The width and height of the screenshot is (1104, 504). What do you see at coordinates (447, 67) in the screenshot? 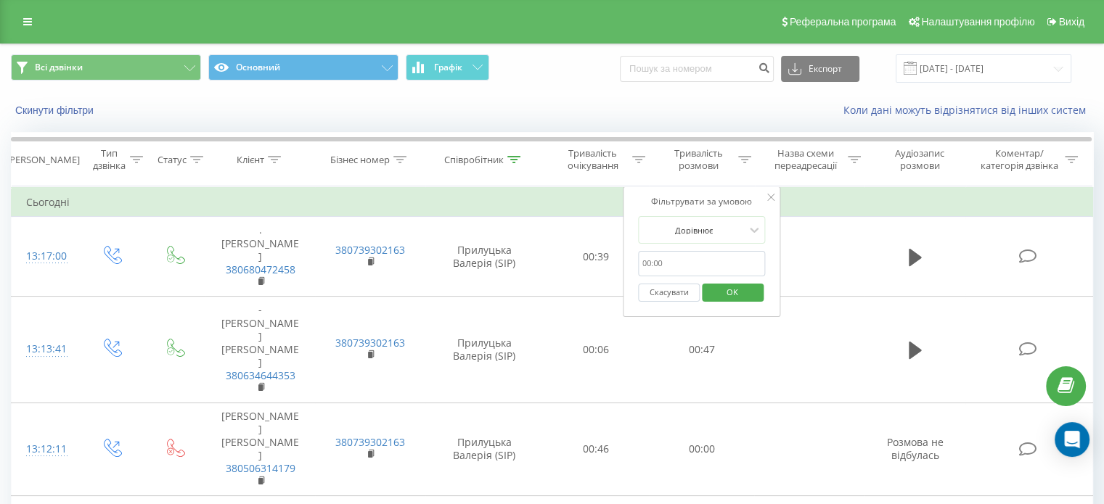
I see `button: Графік` at bounding box center [447, 67].